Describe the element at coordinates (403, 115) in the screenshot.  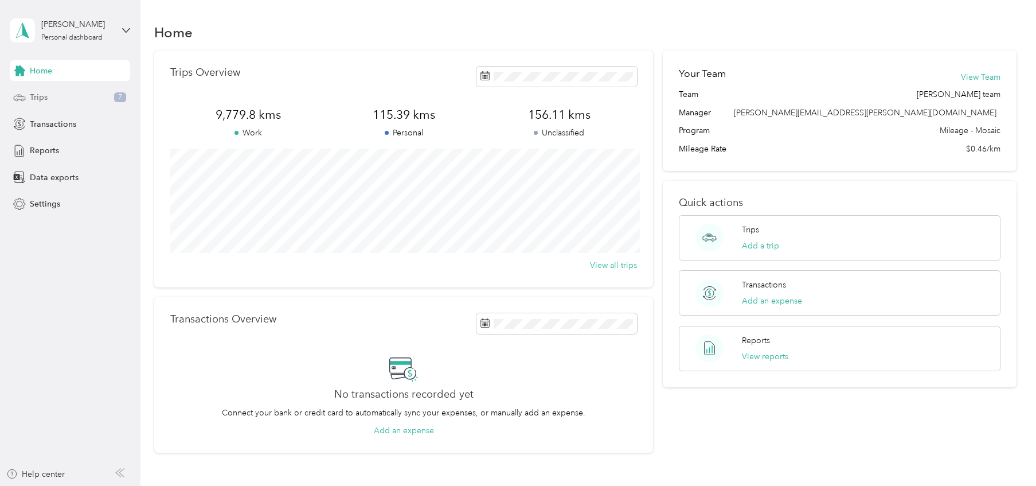
I see `span: 115.39 kms` at that location.